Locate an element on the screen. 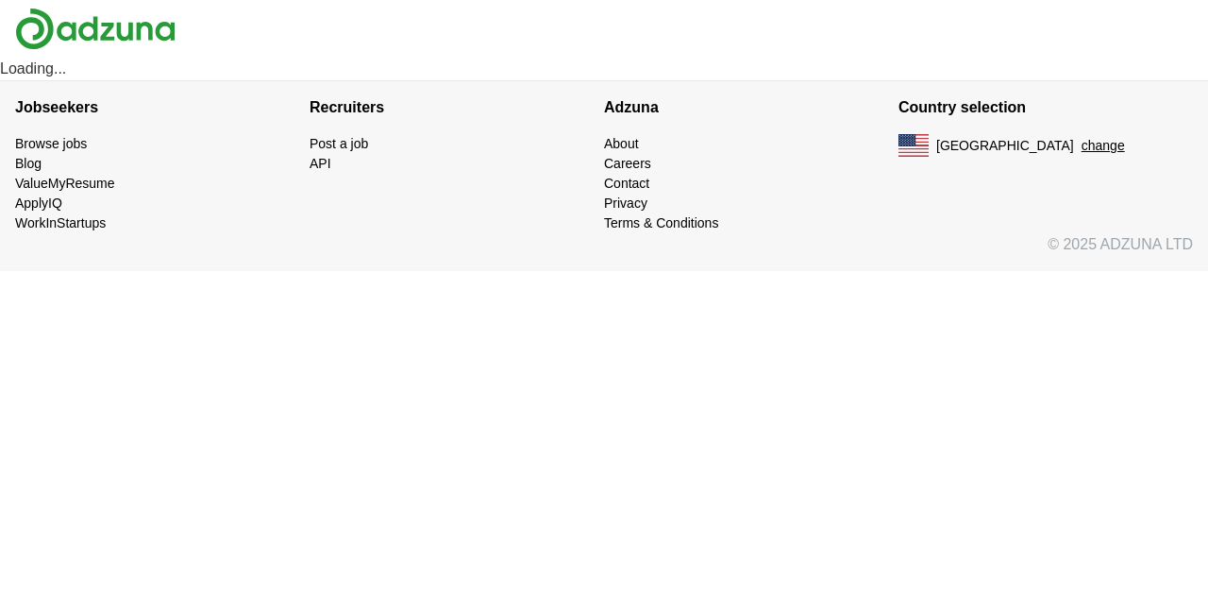 The width and height of the screenshot is (1208, 596). a: API is located at coordinates (320, 163).